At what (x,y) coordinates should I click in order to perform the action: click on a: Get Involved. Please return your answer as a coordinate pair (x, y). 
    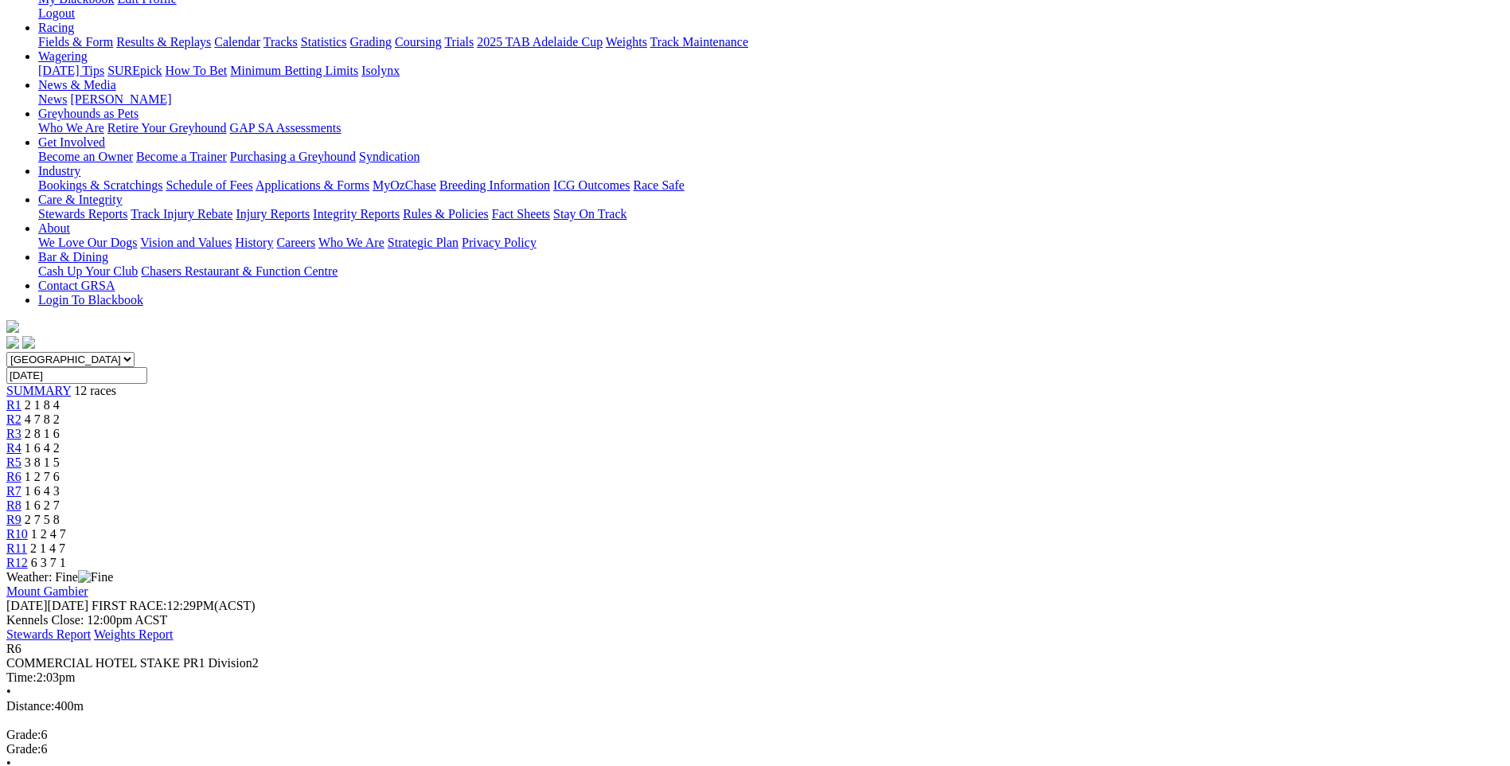
    Looking at the image, I should click on (72, 142).